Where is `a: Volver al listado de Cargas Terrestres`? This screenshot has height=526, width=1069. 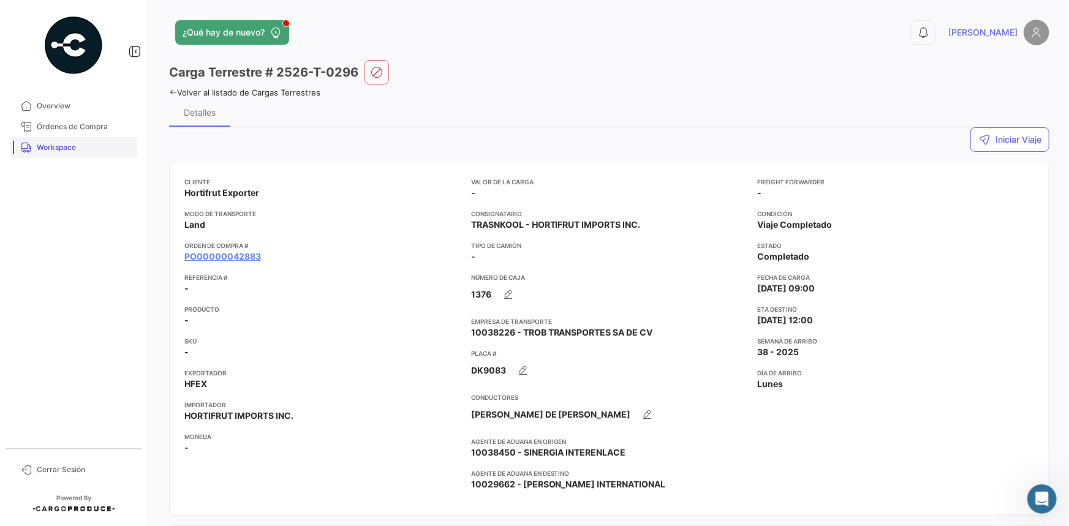
a: Volver al listado de Cargas Terrestres is located at coordinates (245, 93).